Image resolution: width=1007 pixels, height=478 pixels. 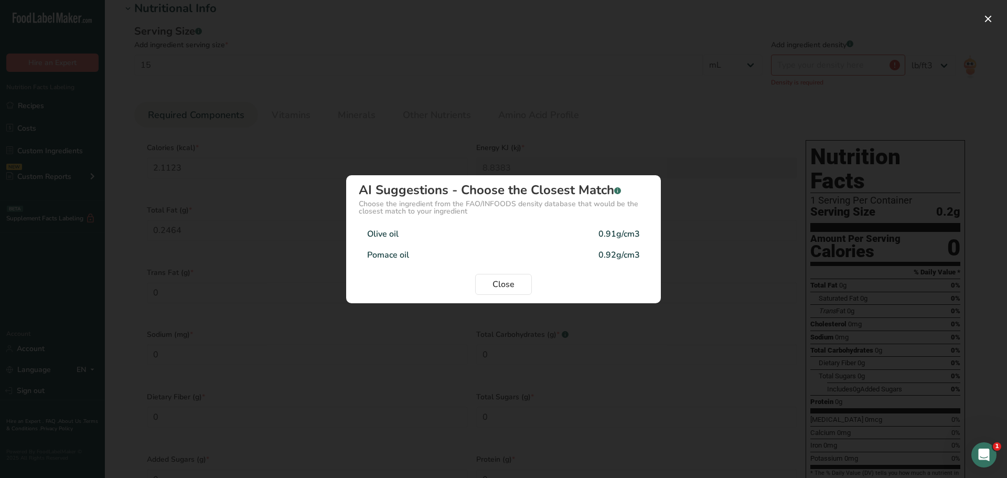 What do you see at coordinates (503, 190) in the screenshot?
I see `div: AI Suggestions - Choose the Closest Match` at bounding box center [503, 190].